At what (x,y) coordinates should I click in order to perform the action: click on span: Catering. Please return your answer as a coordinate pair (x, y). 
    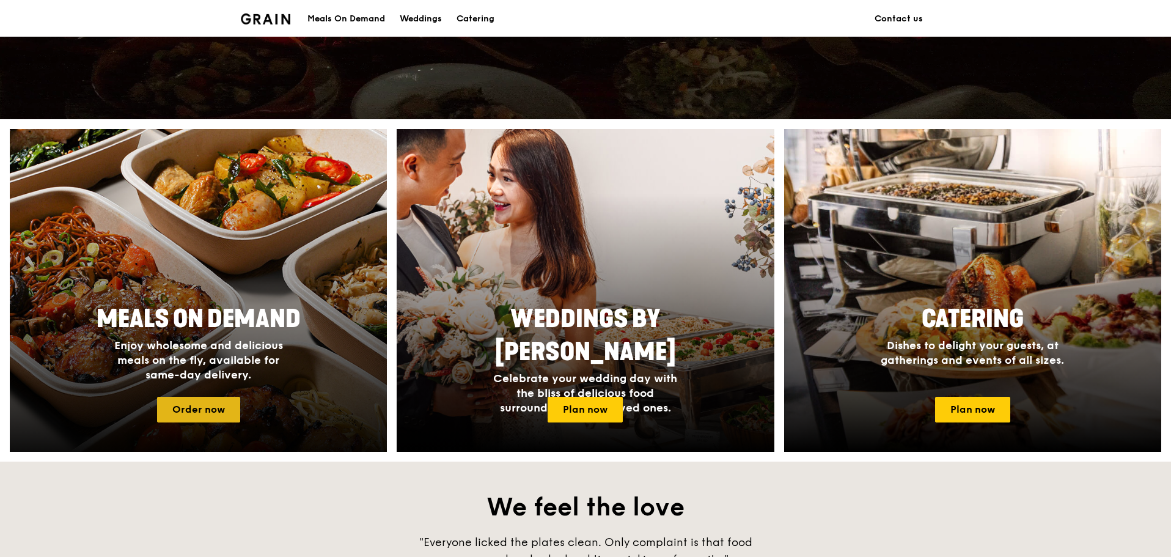
    Looking at the image, I should click on (973, 319).